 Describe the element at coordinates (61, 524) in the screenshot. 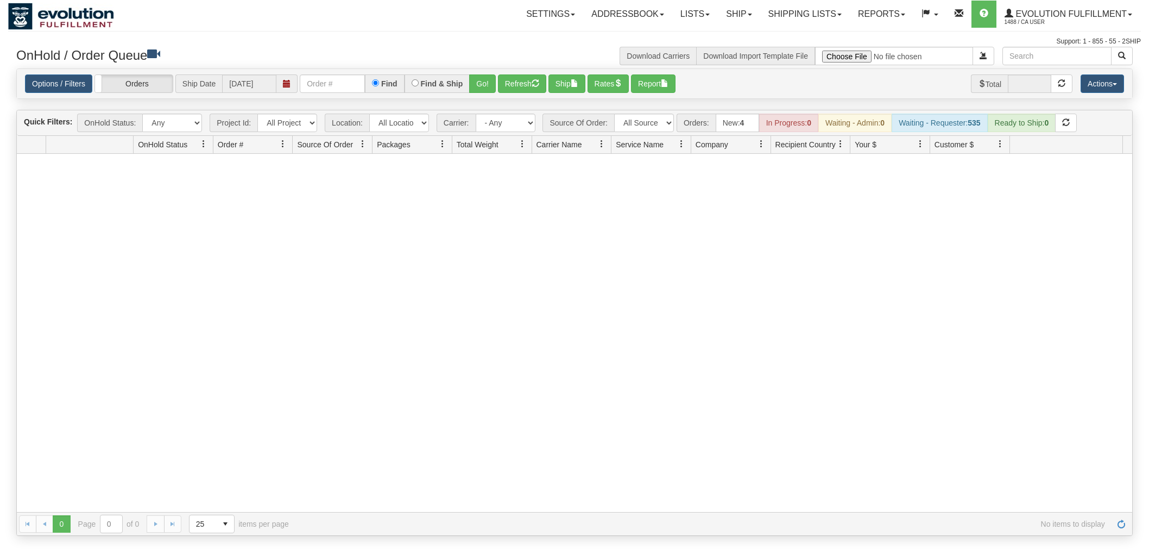

I see `span: Page 0` at that location.